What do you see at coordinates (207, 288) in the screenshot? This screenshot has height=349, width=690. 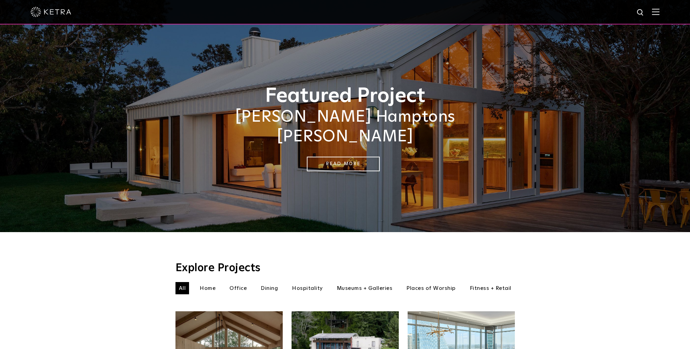 I see `li: Home` at bounding box center [207, 288].